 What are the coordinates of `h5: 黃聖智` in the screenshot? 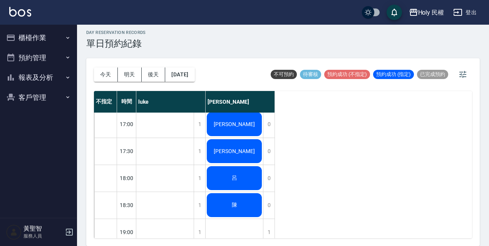 It's located at (43, 228).